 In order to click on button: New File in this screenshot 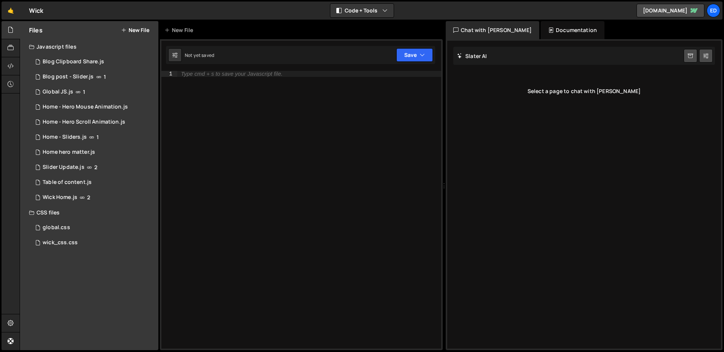, I will do `click(135, 30)`.